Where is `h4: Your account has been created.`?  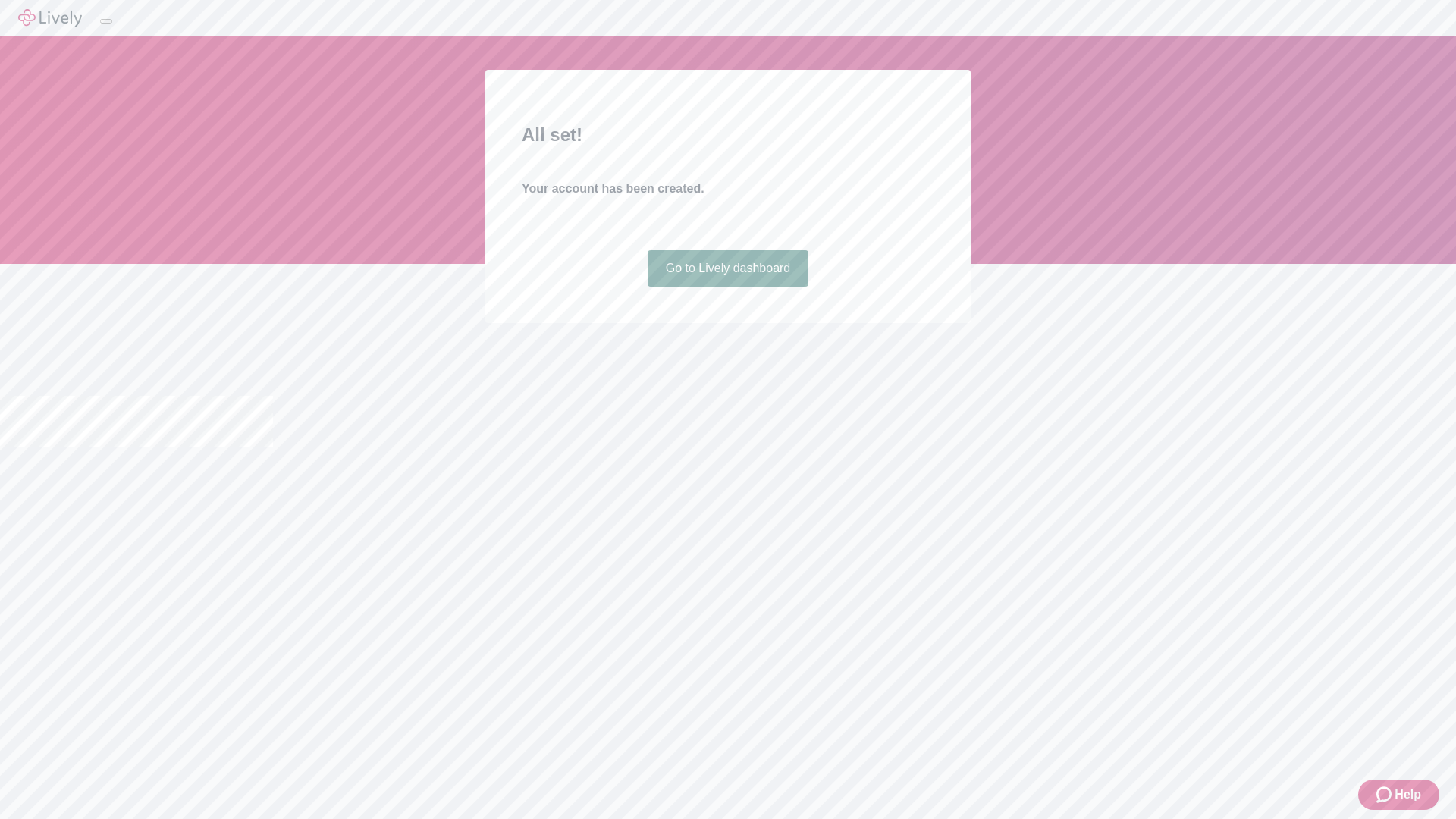
h4: Your account has been created. is located at coordinates (728, 189).